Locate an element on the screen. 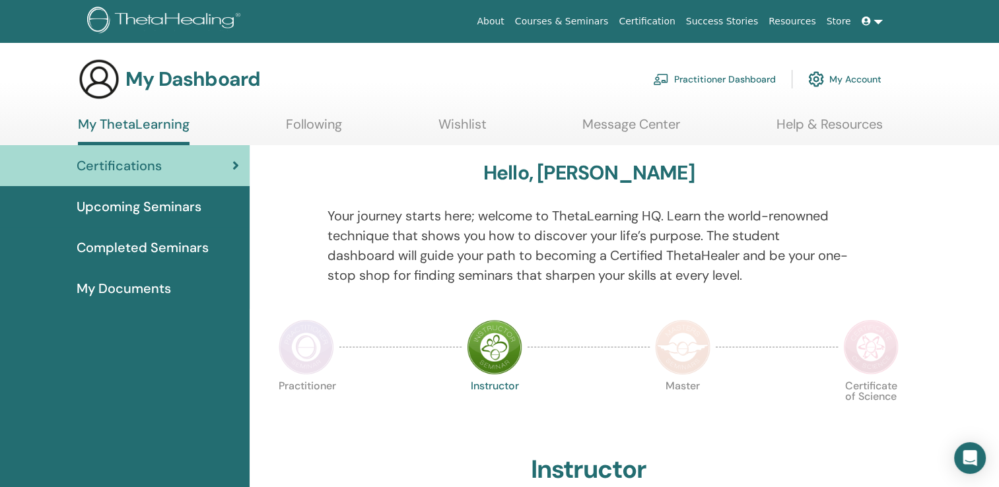 Image resolution: width=999 pixels, height=487 pixels. a: Resources is located at coordinates (792, 21).